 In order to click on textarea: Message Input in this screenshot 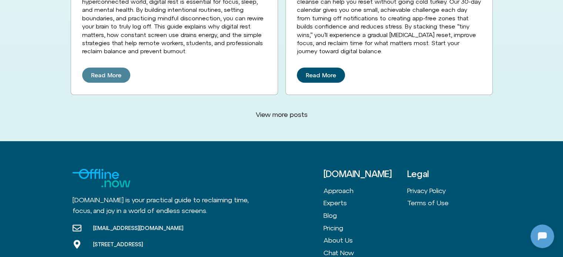, I will do `click(64, 196)`.